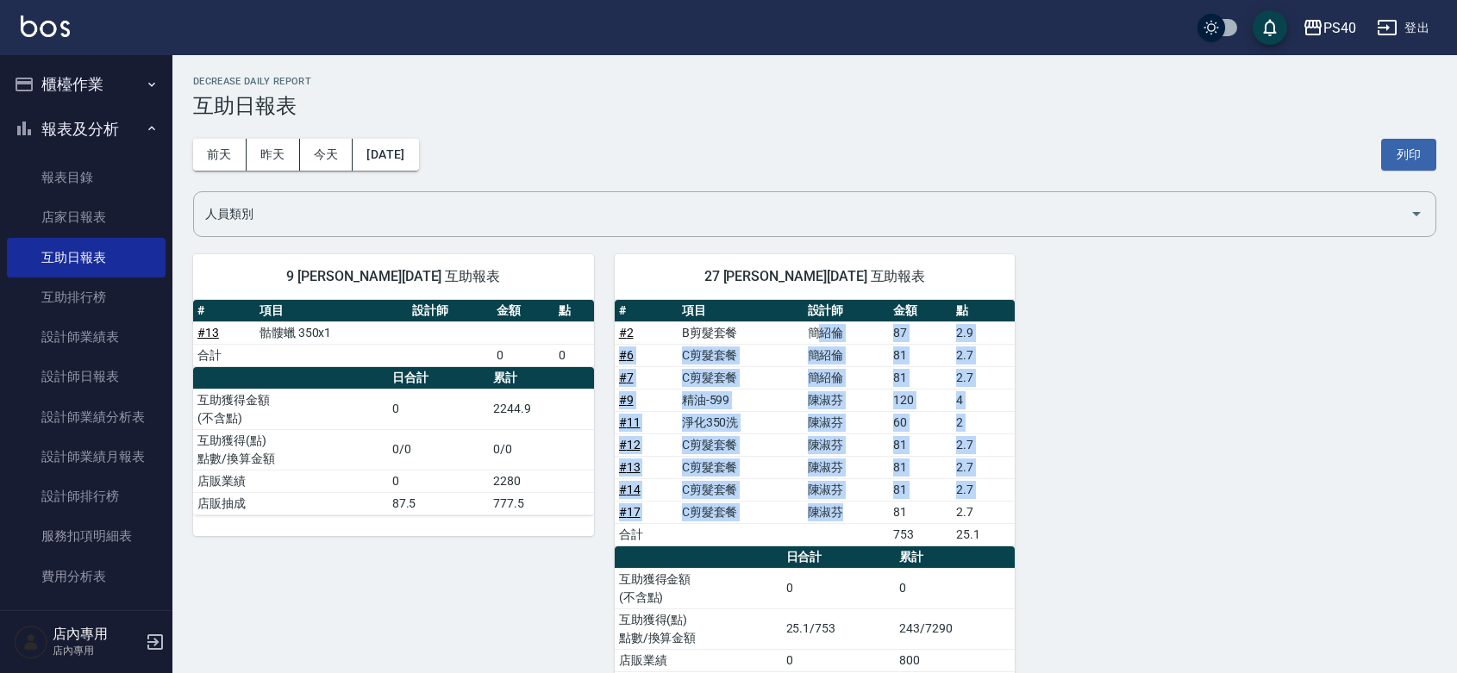  Describe the element at coordinates (740, 400) in the screenshot. I see `td: 精油-599` at that location.